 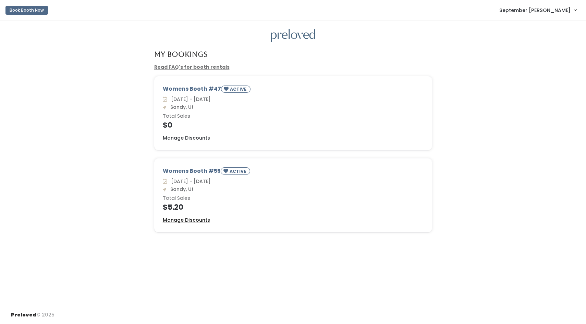 I want to click on h4: My Bookings, so click(x=181, y=54).